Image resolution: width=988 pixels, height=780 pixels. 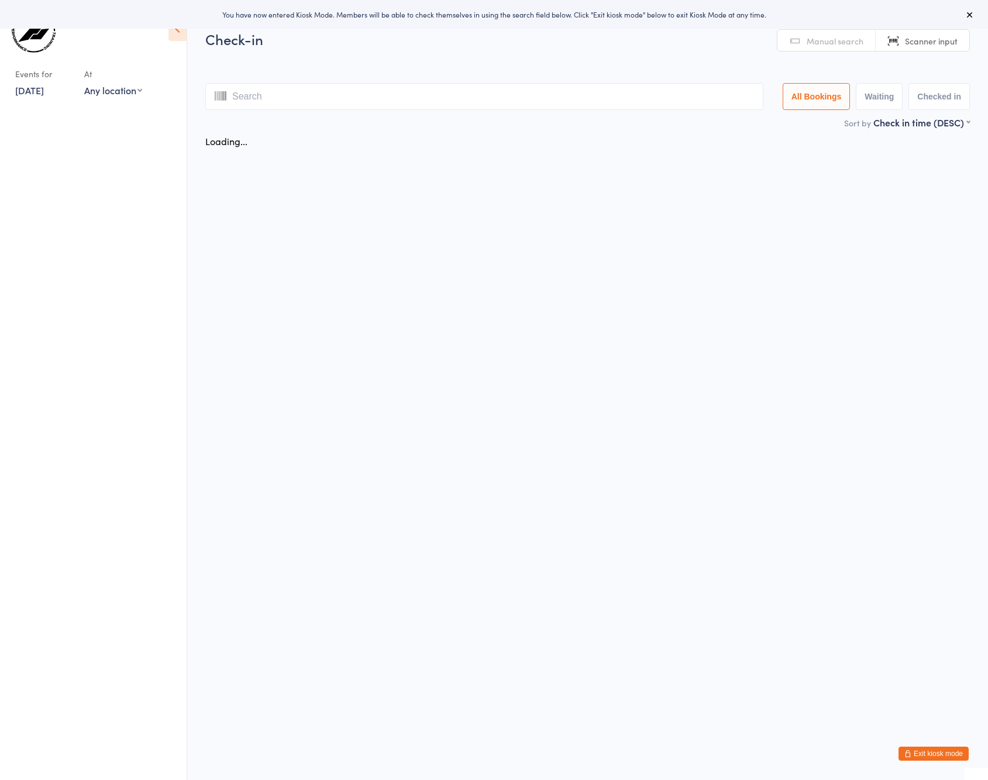 I want to click on div: Events for, so click(x=44, y=74).